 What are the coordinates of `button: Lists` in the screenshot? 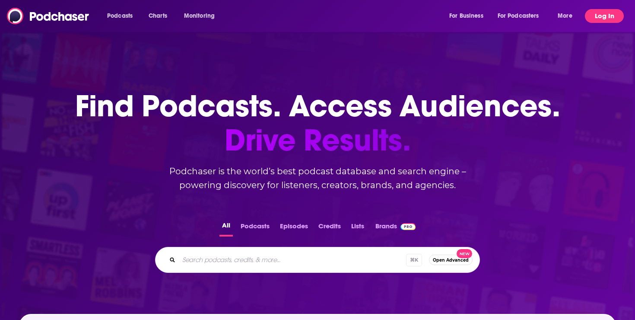 It's located at (358, 228).